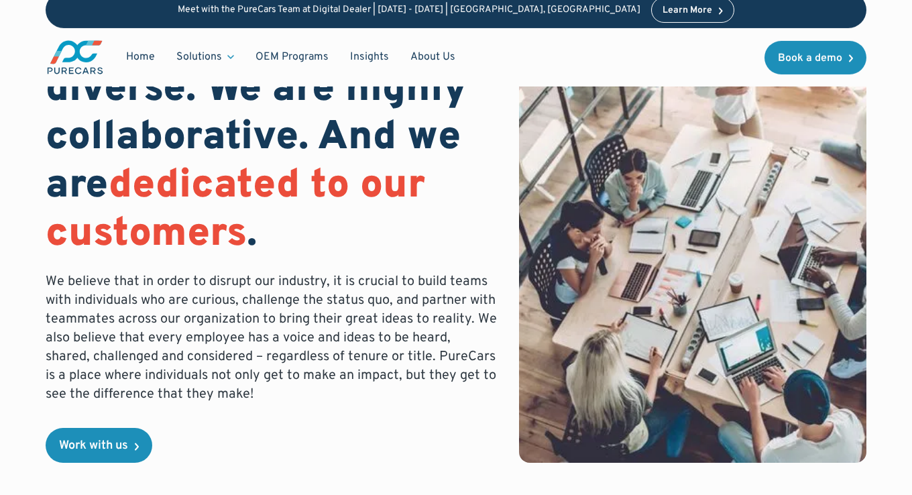  Describe the element at coordinates (235, 211) in the screenshot. I see `span: dedicated to our customers` at that location.